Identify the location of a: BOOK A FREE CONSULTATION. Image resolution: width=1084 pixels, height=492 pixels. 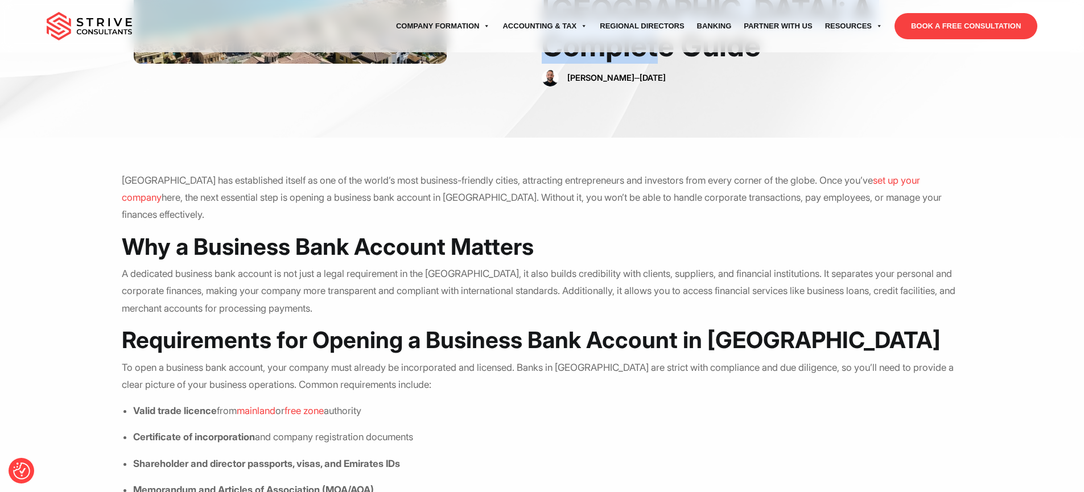
(965, 26).